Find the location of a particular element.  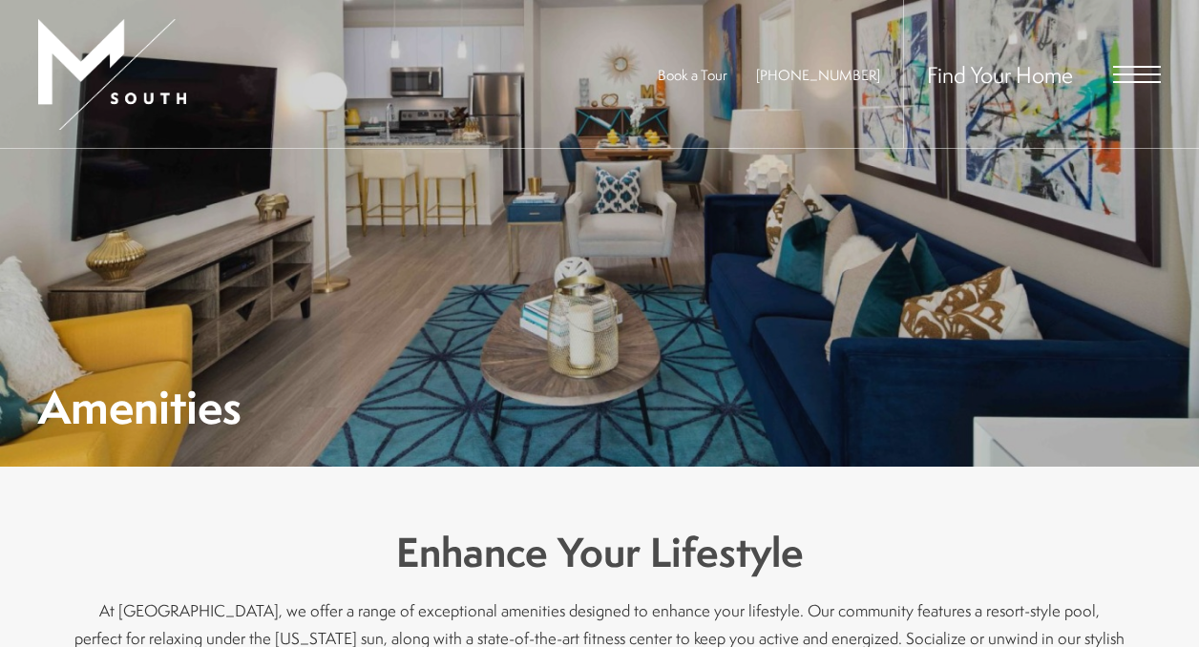

button: Open Menu is located at coordinates (1137, 74).